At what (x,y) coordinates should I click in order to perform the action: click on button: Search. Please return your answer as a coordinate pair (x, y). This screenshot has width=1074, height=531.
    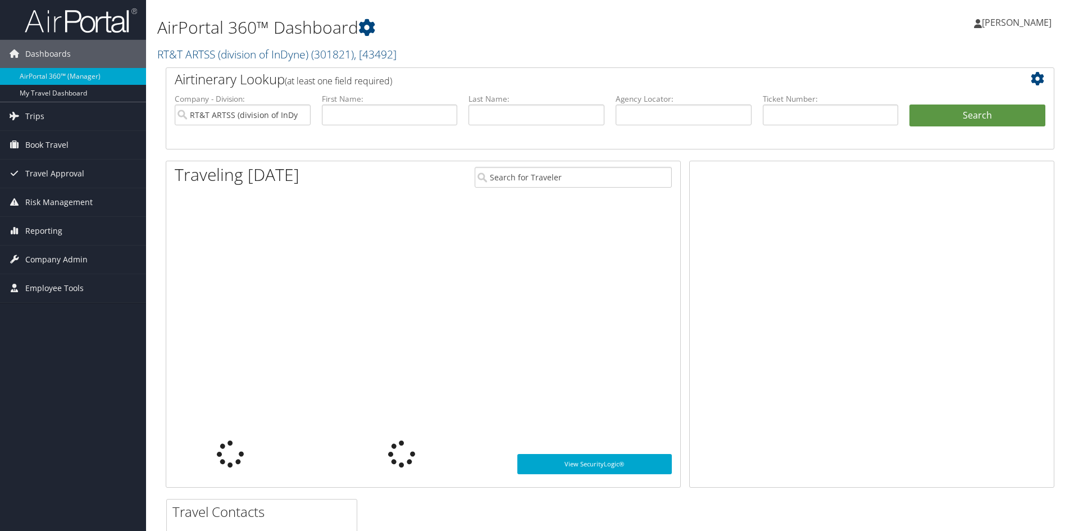
    Looking at the image, I should click on (978, 116).